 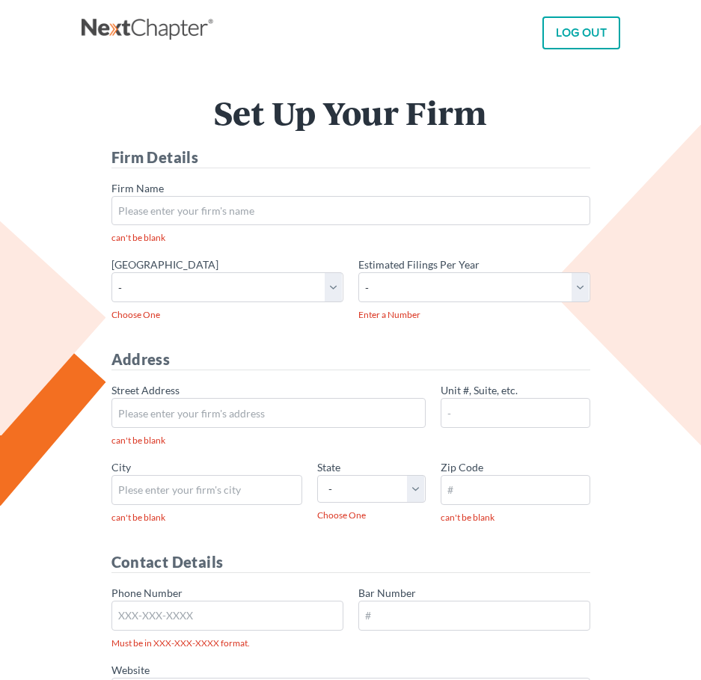 What do you see at coordinates (419, 264) in the screenshot?
I see `label: Estimated Filings Per Year` at bounding box center [419, 264].